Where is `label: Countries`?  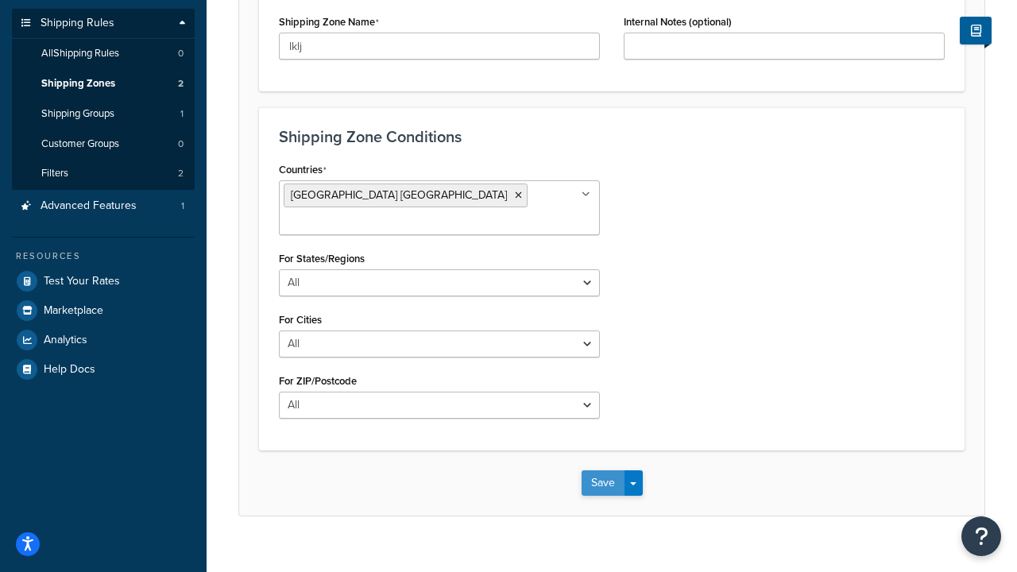
label: Countries is located at coordinates (303, 170).